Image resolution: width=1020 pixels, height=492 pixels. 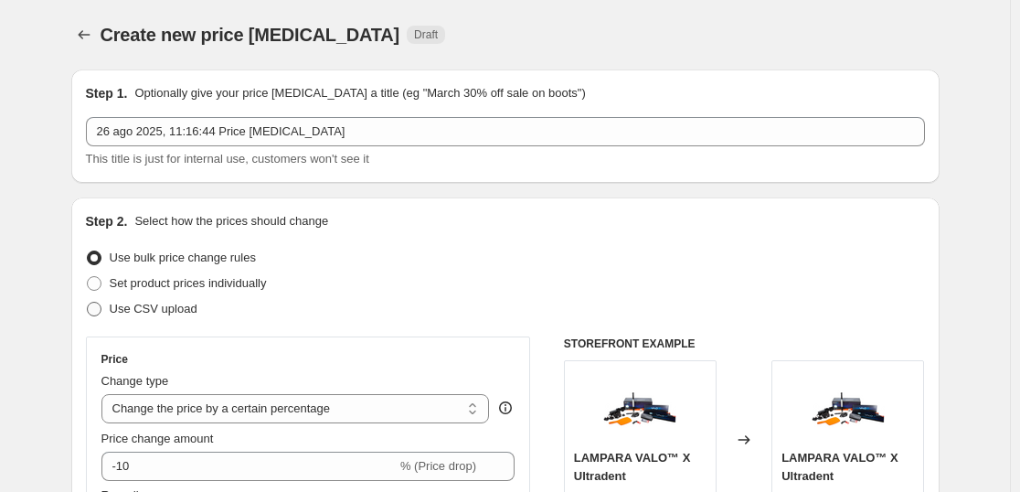 What do you see at coordinates (107, 93) in the screenshot?
I see `h2: Step 1.` at bounding box center [107, 93].